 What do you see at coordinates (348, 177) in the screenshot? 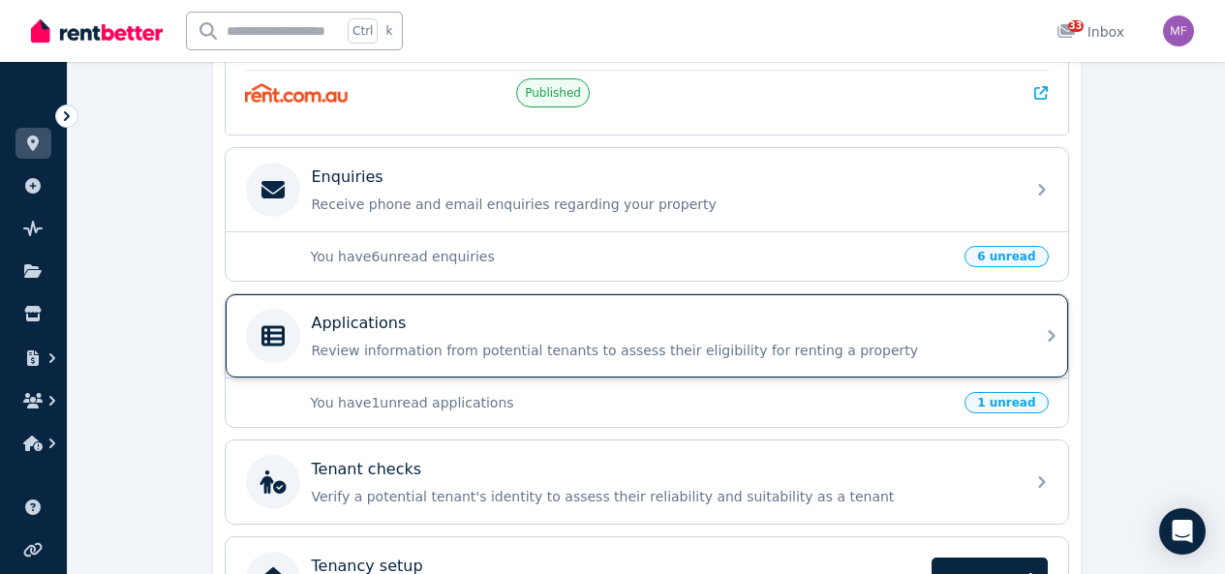
I see `p: Enquiries` at bounding box center [348, 177].